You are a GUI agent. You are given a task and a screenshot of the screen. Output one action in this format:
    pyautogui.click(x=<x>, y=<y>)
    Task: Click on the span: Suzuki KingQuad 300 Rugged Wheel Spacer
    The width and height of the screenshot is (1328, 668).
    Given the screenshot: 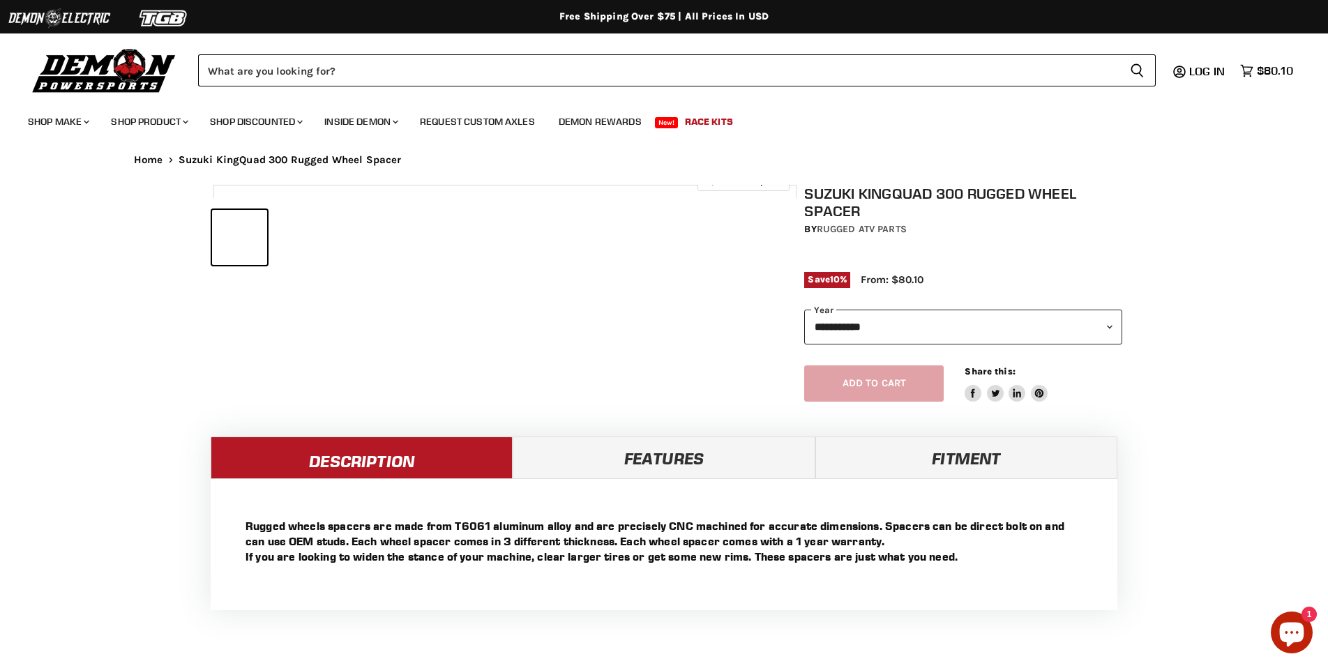 What is the action you would take?
    pyautogui.click(x=290, y=160)
    